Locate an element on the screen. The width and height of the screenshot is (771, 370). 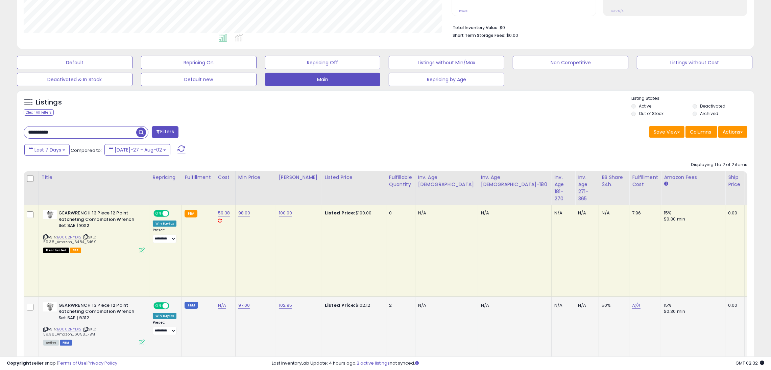
span: OFF is located at coordinates (174, 305).